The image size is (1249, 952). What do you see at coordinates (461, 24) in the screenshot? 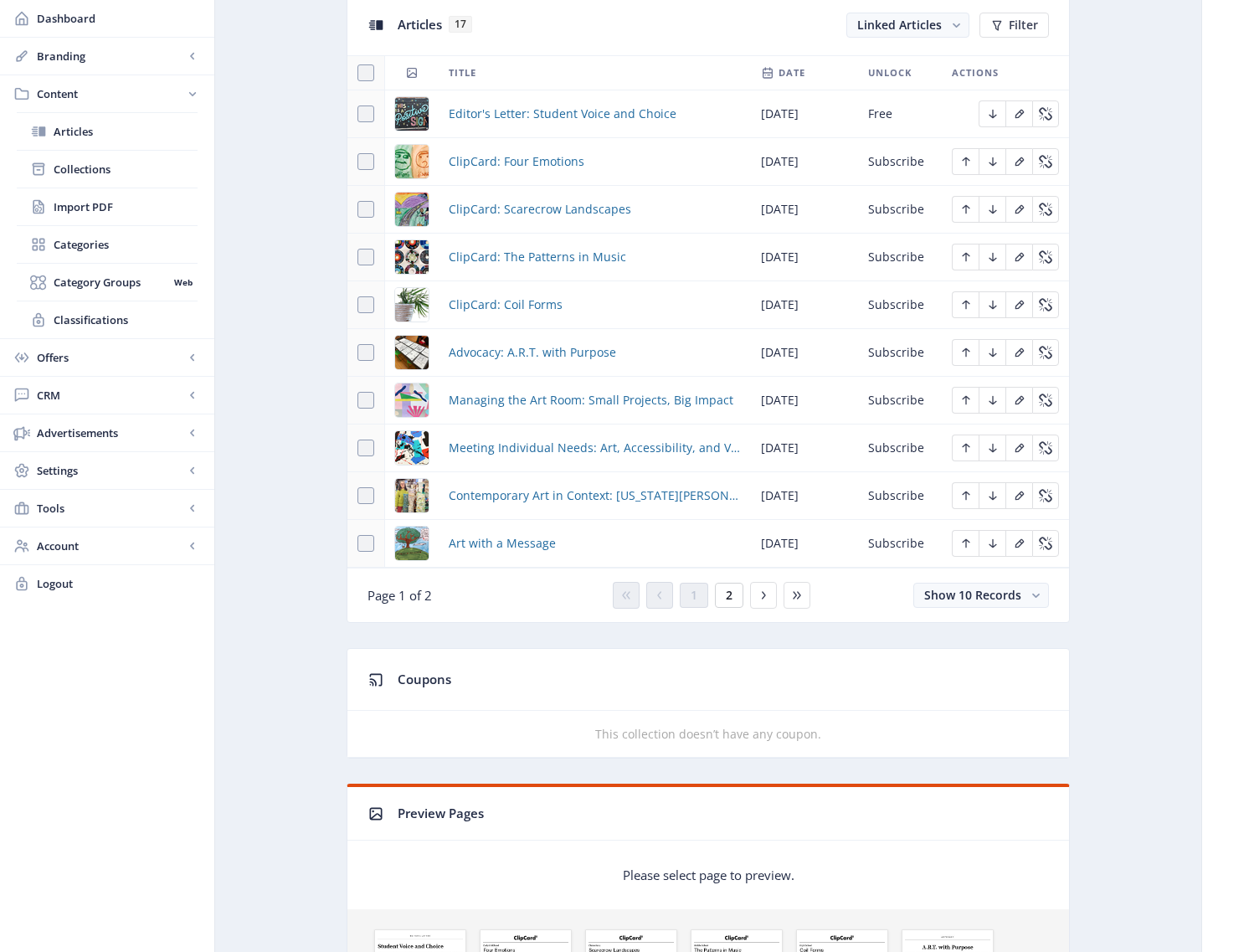
I see `span: 17` at bounding box center [461, 24].